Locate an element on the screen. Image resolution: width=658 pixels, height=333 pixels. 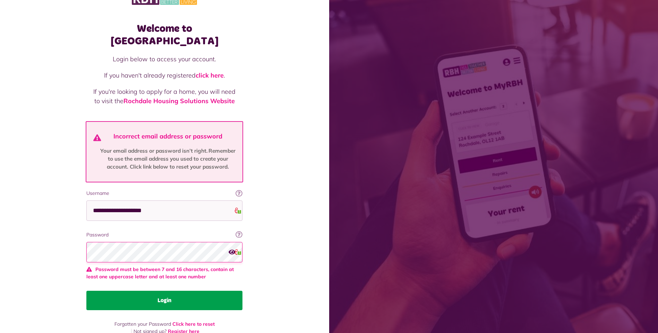
label: Password is located at coordinates (164, 235).